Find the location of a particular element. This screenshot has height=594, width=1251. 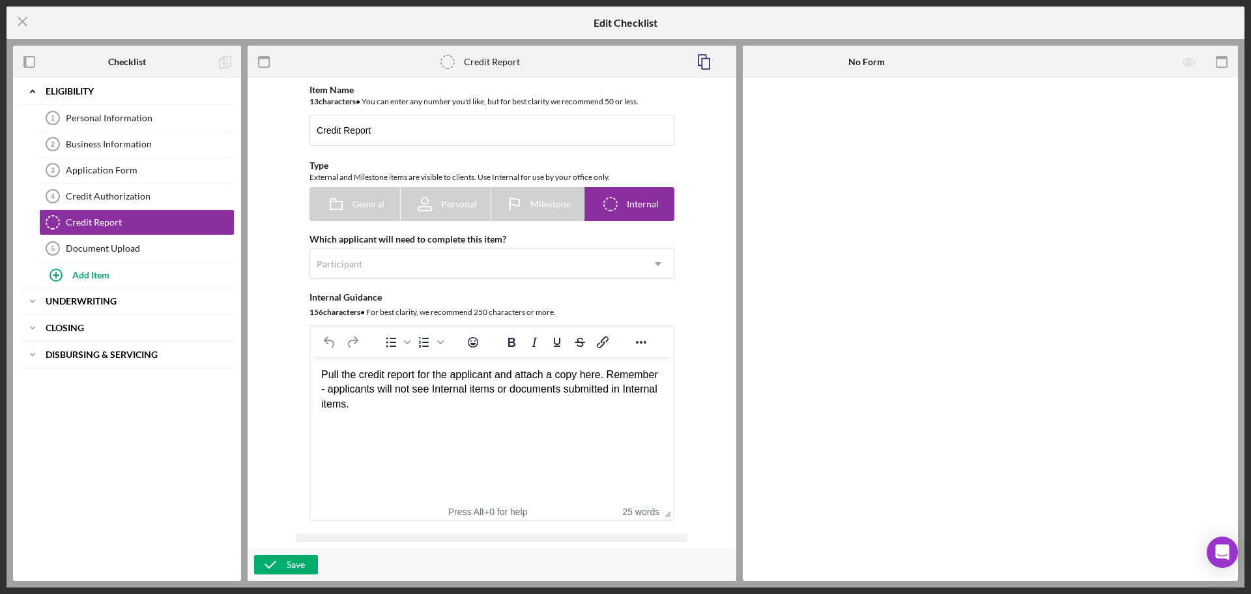

button: Emojis is located at coordinates (473, 342).